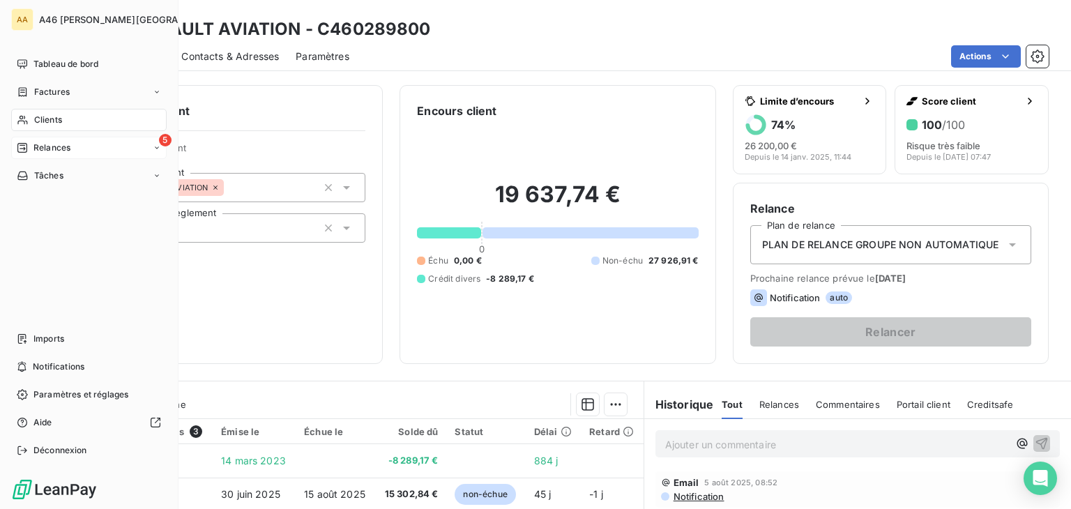 The image size is (1071, 509). I want to click on span: Déconnexion, so click(60, 450).